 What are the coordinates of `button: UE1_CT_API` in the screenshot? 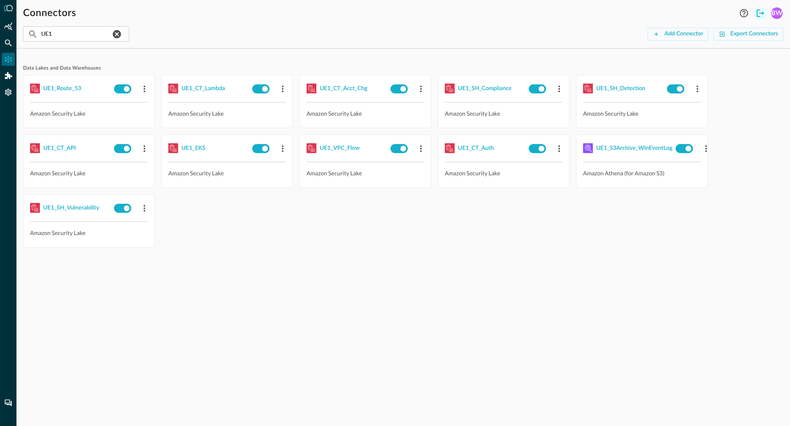 It's located at (59, 148).